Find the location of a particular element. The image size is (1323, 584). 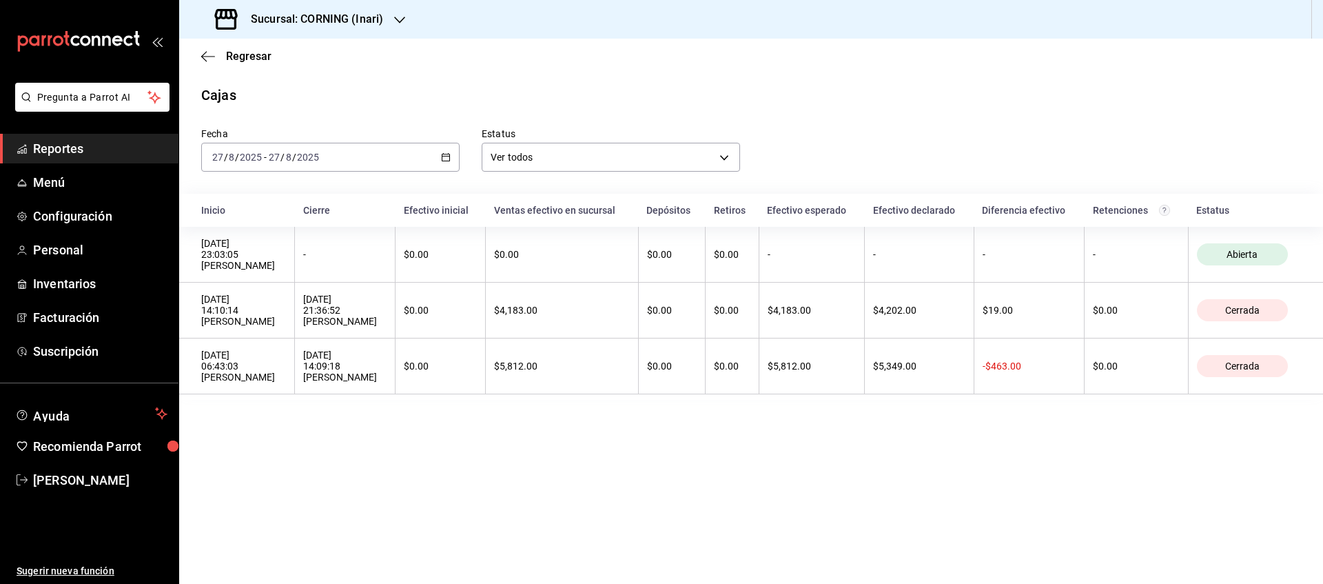

span: Inventarios is located at coordinates (100, 283).